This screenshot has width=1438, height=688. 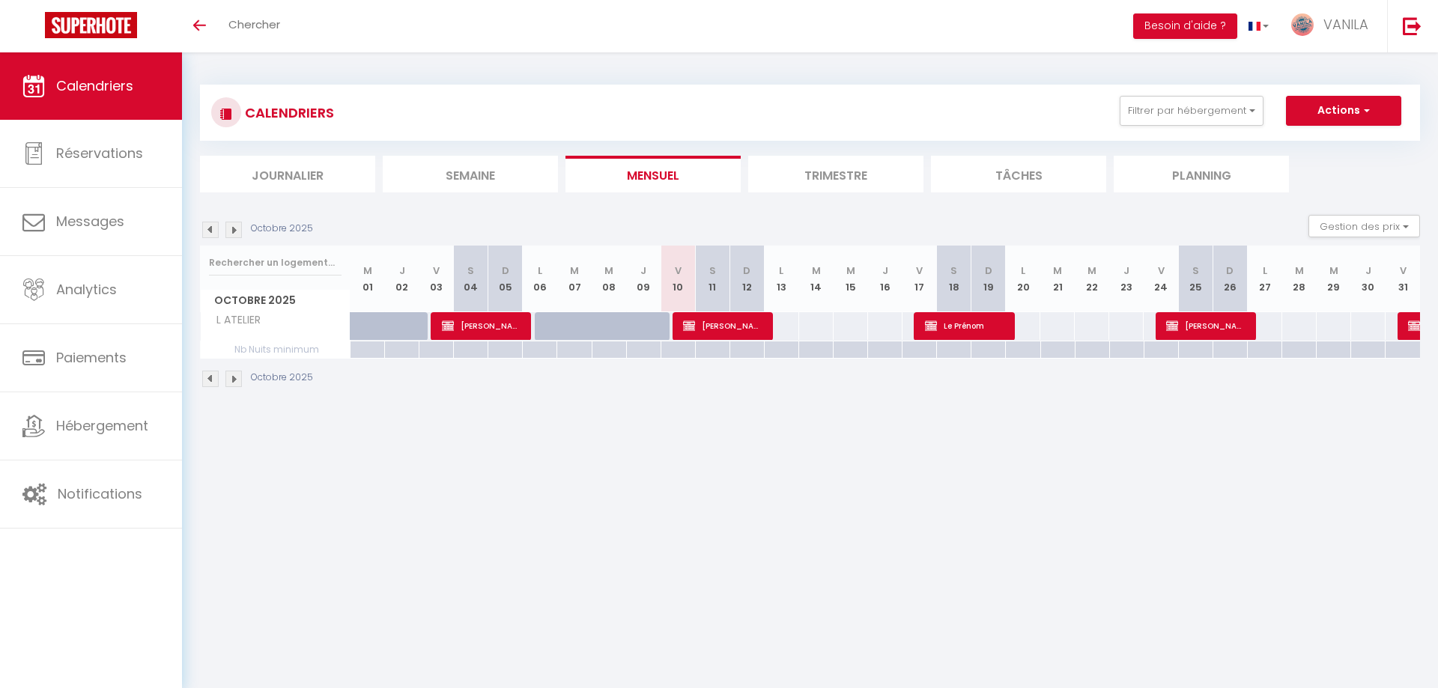 What do you see at coordinates (1403, 279) in the screenshot?
I see `th: 31` at bounding box center [1403, 279].